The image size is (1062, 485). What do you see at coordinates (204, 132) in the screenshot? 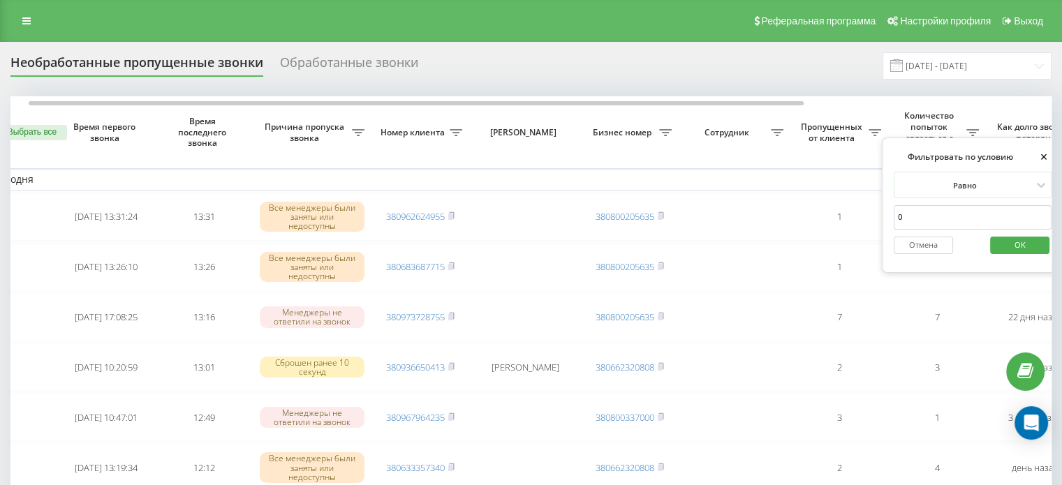
I see `span: Время последнего звонка` at bounding box center [204, 132].